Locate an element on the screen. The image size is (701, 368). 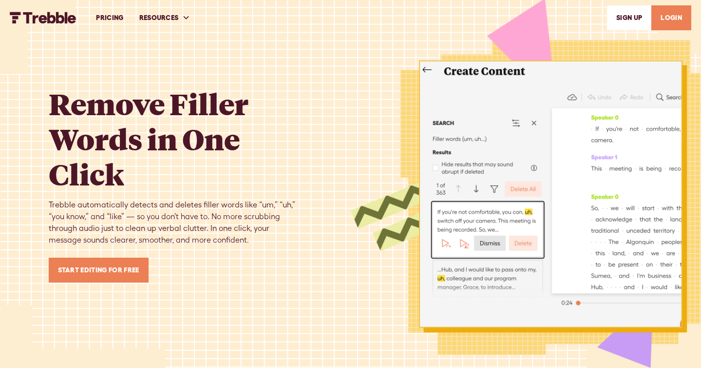
a: home is located at coordinates (43, 18).